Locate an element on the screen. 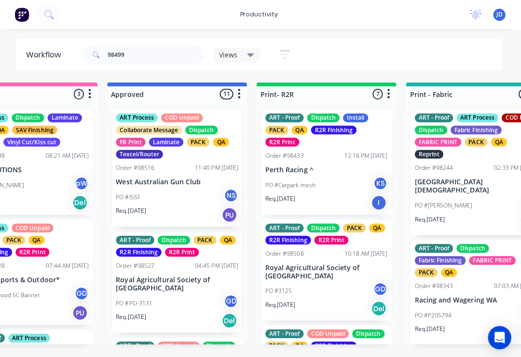 Image resolution: width=521 pixels, height=357 pixels. div: productivity is located at coordinates (261, 14).